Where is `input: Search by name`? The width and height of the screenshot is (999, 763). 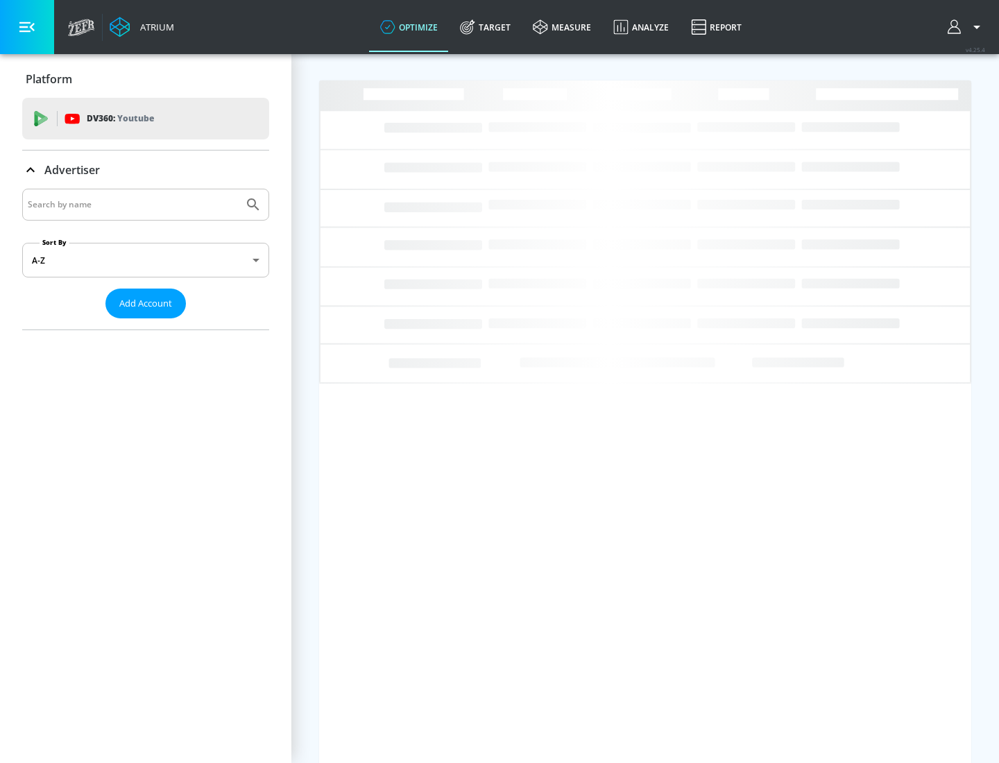 input: Search by name is located at coordinates (133, 205).